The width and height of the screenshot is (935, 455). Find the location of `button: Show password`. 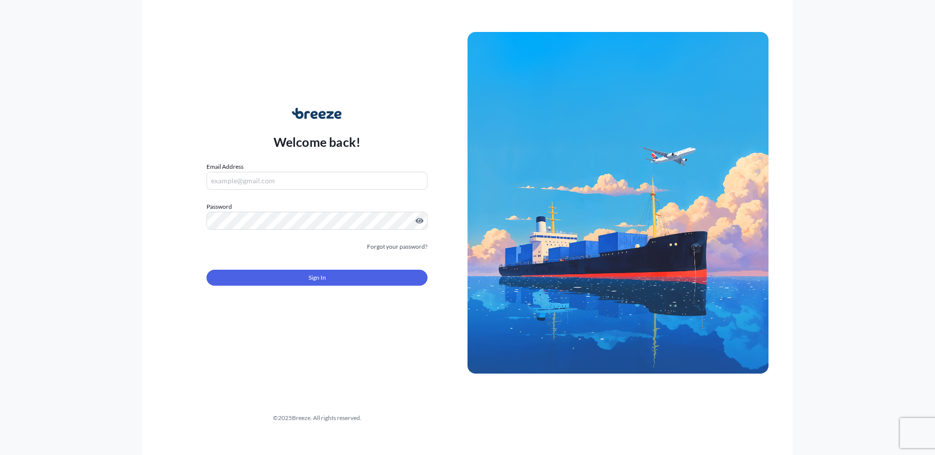

button: Show password is located at coordinates (419, 221).